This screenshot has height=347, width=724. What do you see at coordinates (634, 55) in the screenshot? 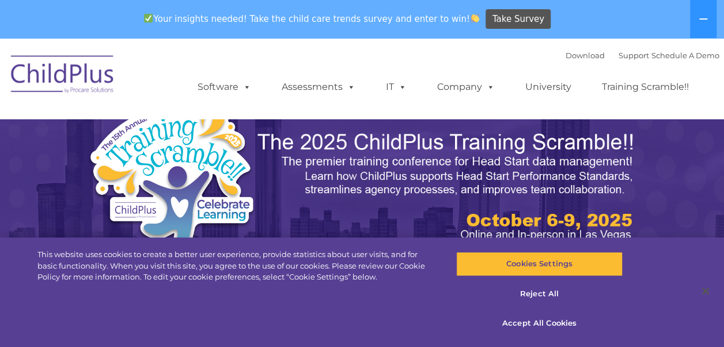
I see `a: Support` at bounding box center [634, 55].